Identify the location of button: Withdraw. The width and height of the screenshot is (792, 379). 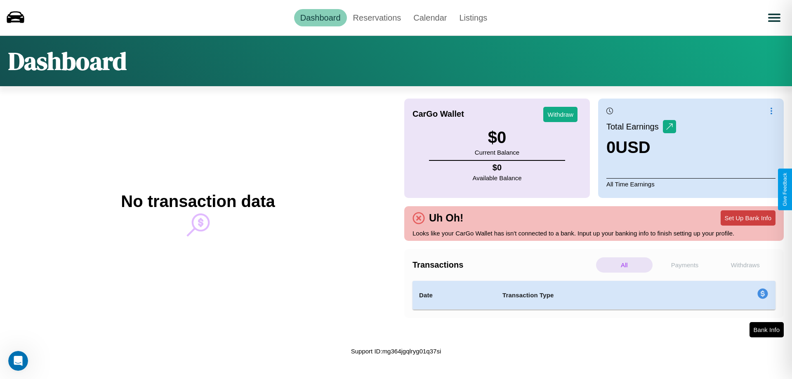
(560, 114).